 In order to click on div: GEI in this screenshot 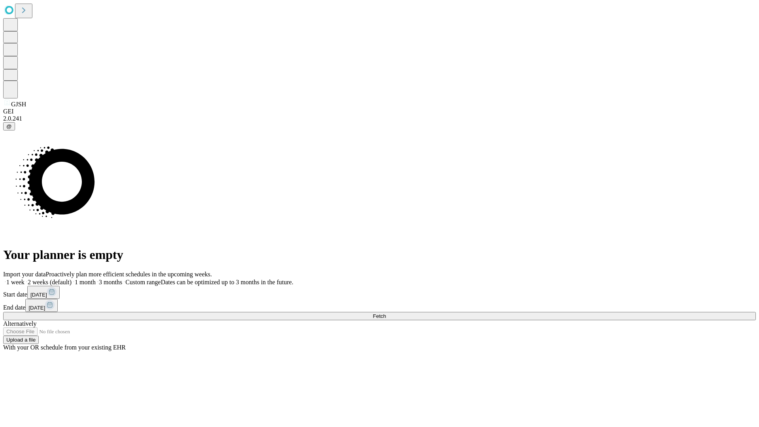, I will do `click(379, 111)`.